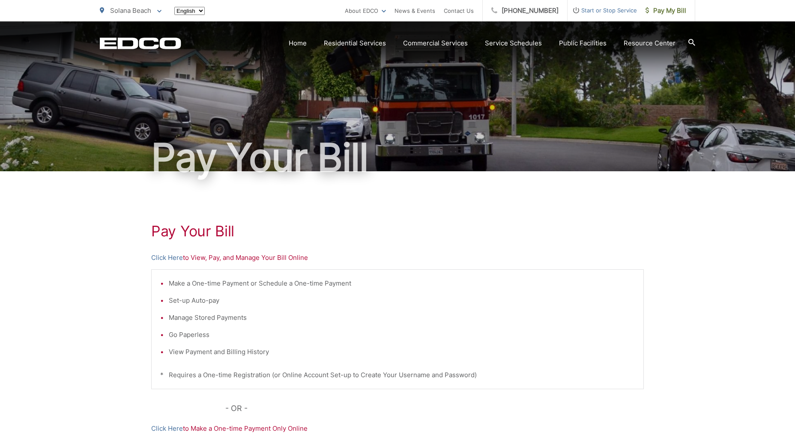 This screenshot has width=795, height=438. Describe the element at coordinates (459, 11) in the screenshot. I see `a: Contact Us` at that location.